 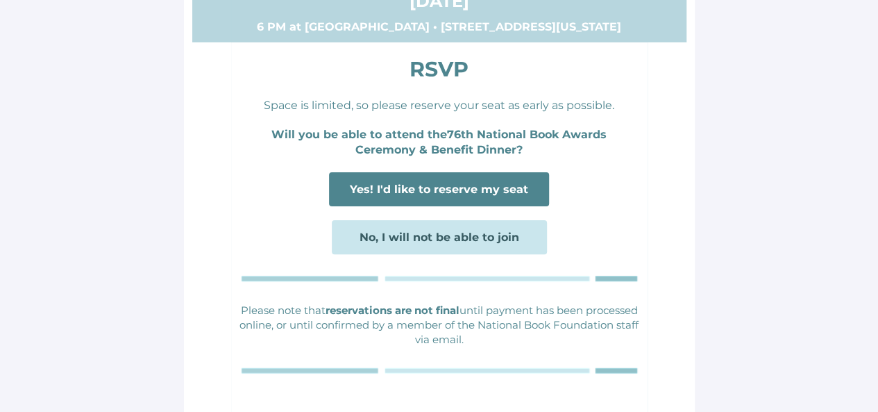 I want to click on strong: Will you be able to attend the, so click(x=359, y=134).